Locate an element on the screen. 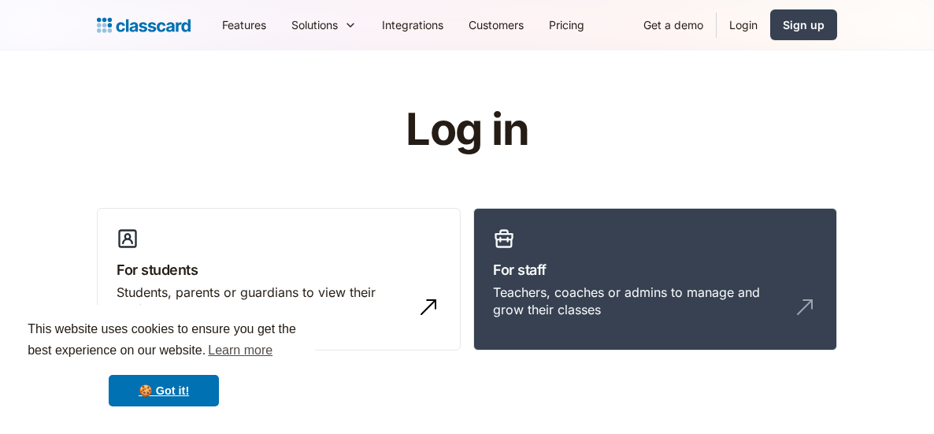 This screenshot has width=934, height=434. a: Sign up is located at coordinates (804, 24).